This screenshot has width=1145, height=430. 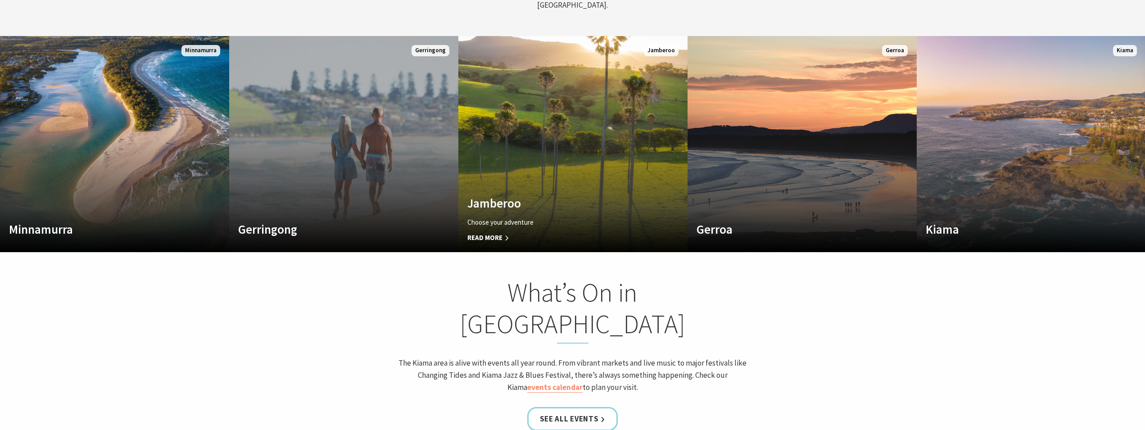 I want to click on h4: Minnamurra, so click(x=97, y=229).